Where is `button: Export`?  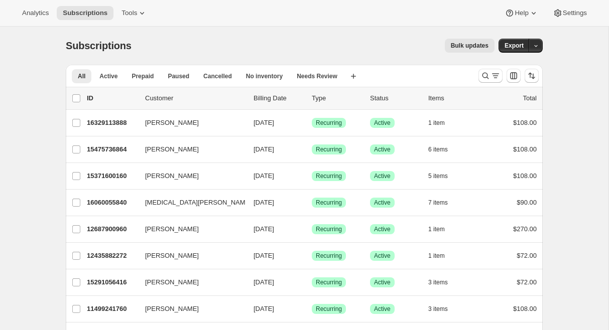 button: Export is located at coordinates (514, 46).